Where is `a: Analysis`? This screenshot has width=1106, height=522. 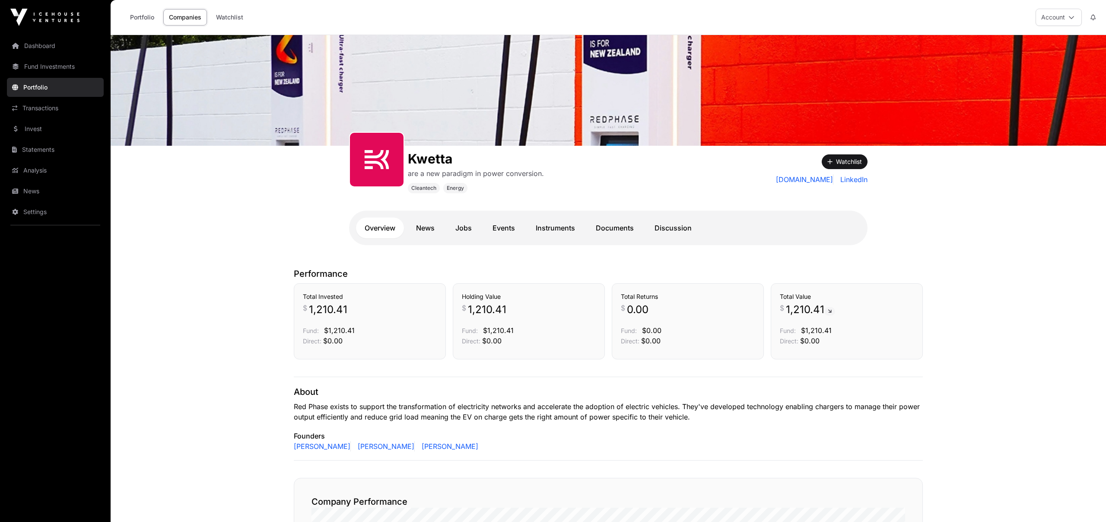 a: Analysis is located at coordinates (55, 170).